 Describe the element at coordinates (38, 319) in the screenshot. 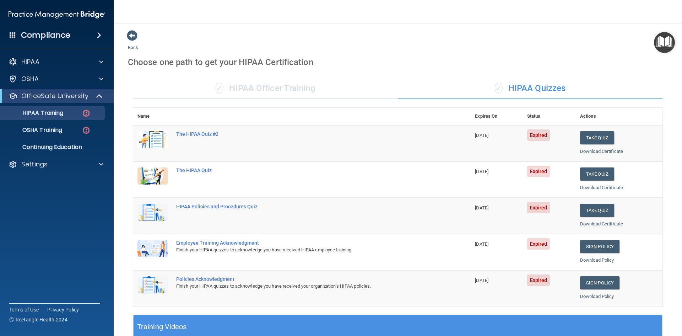

I see `span: Ⓒ Rectangle Health 2024` at that location.